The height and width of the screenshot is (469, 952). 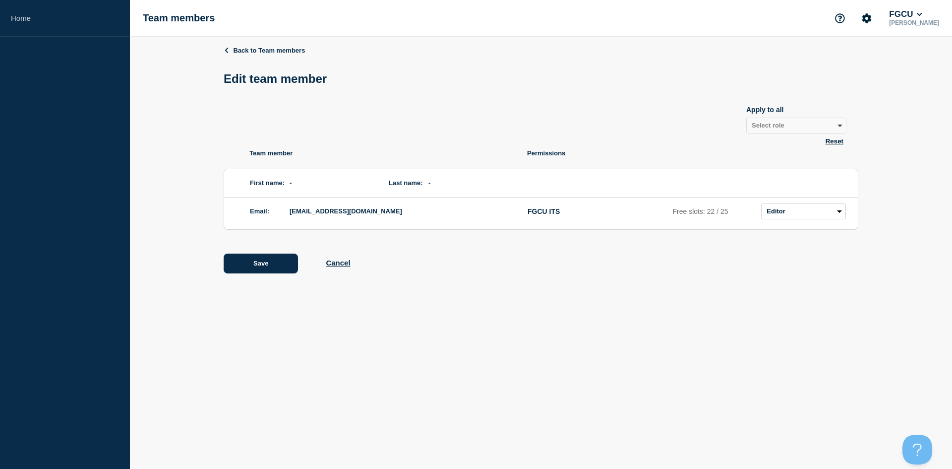 What do you see at coordinates (693, 153) in the screenshot?
I see `p: Permissions` at bounding box center [693, 153].